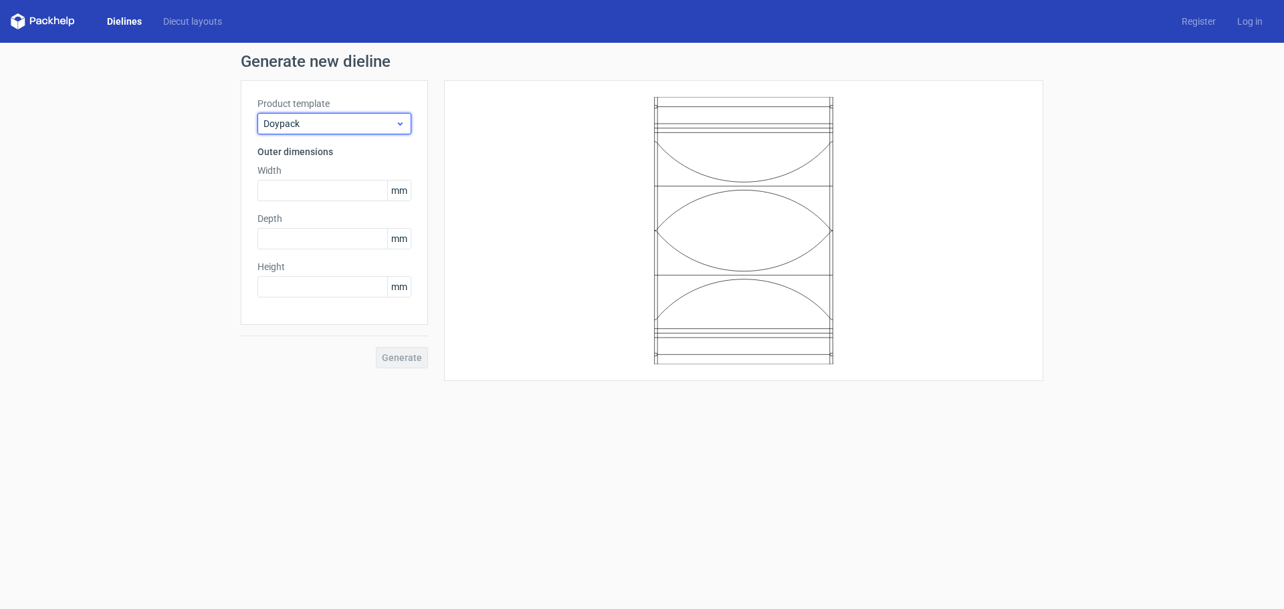  What do you see at coordinates (334, 219) in the screenshot?
I see `label: Depth` at bounding box center [334, 219].